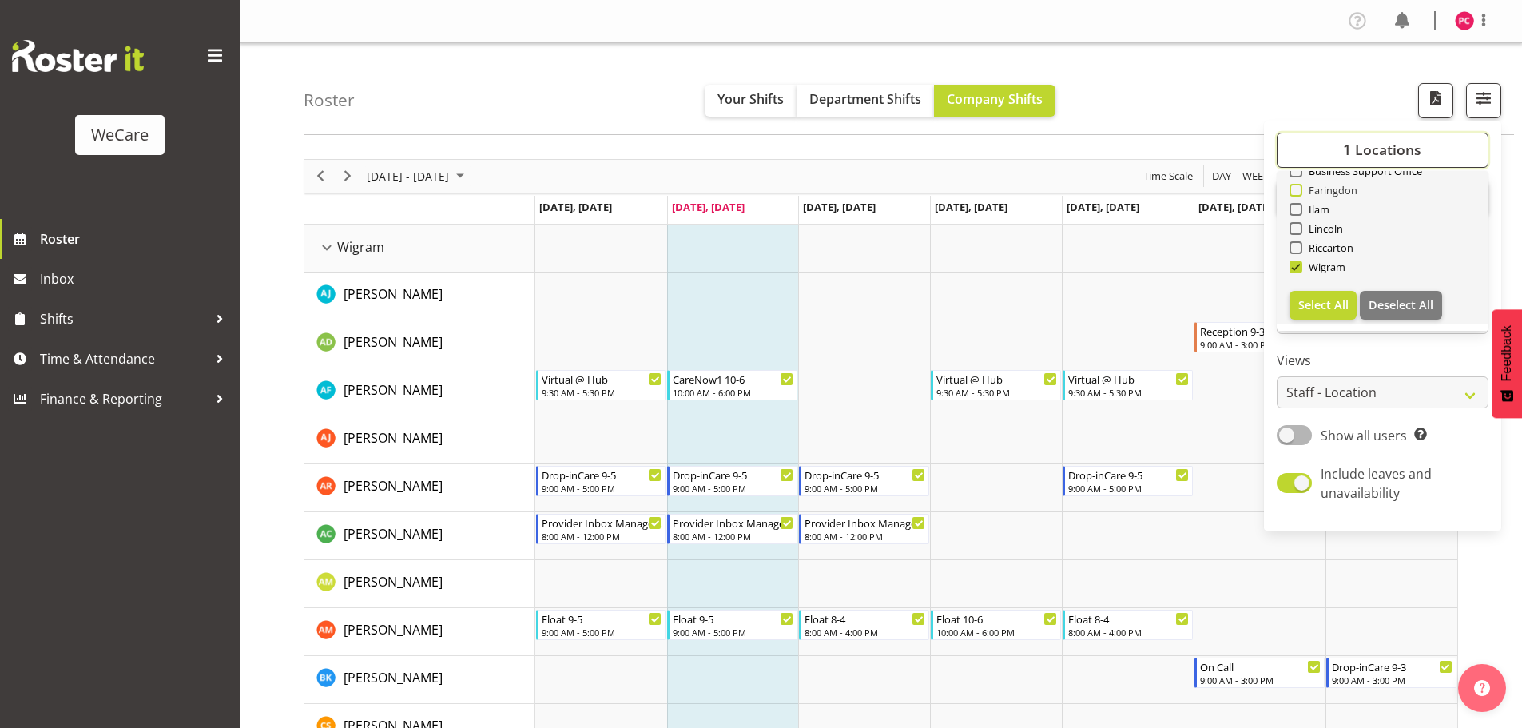 This screenshot has width=1522, height=728. What do you see at coordinates (329, 100) in the screenshot?
I see `h4: Roster` at bounding box center [329, 100].